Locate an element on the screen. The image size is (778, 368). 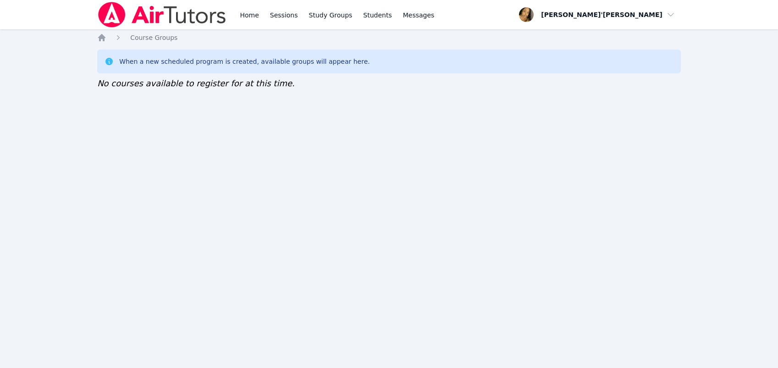
a: Course Groups is located at coordinates (154, 38).